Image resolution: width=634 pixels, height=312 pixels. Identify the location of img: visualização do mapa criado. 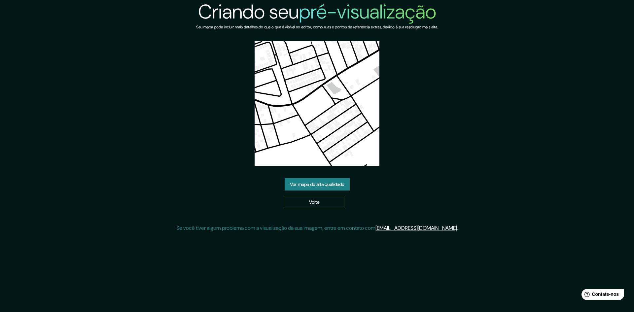
(317, 104).